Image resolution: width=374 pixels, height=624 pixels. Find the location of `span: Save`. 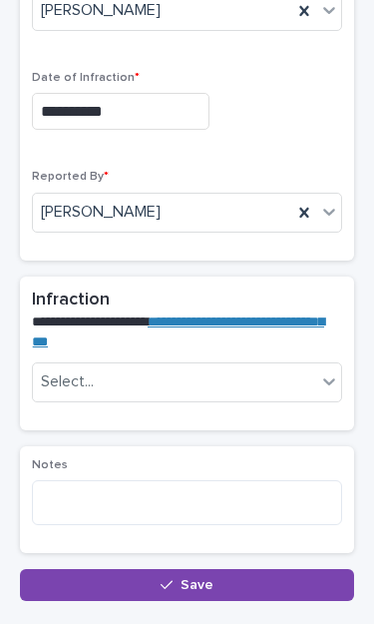

span: Save is located at coordinates (197, 585).